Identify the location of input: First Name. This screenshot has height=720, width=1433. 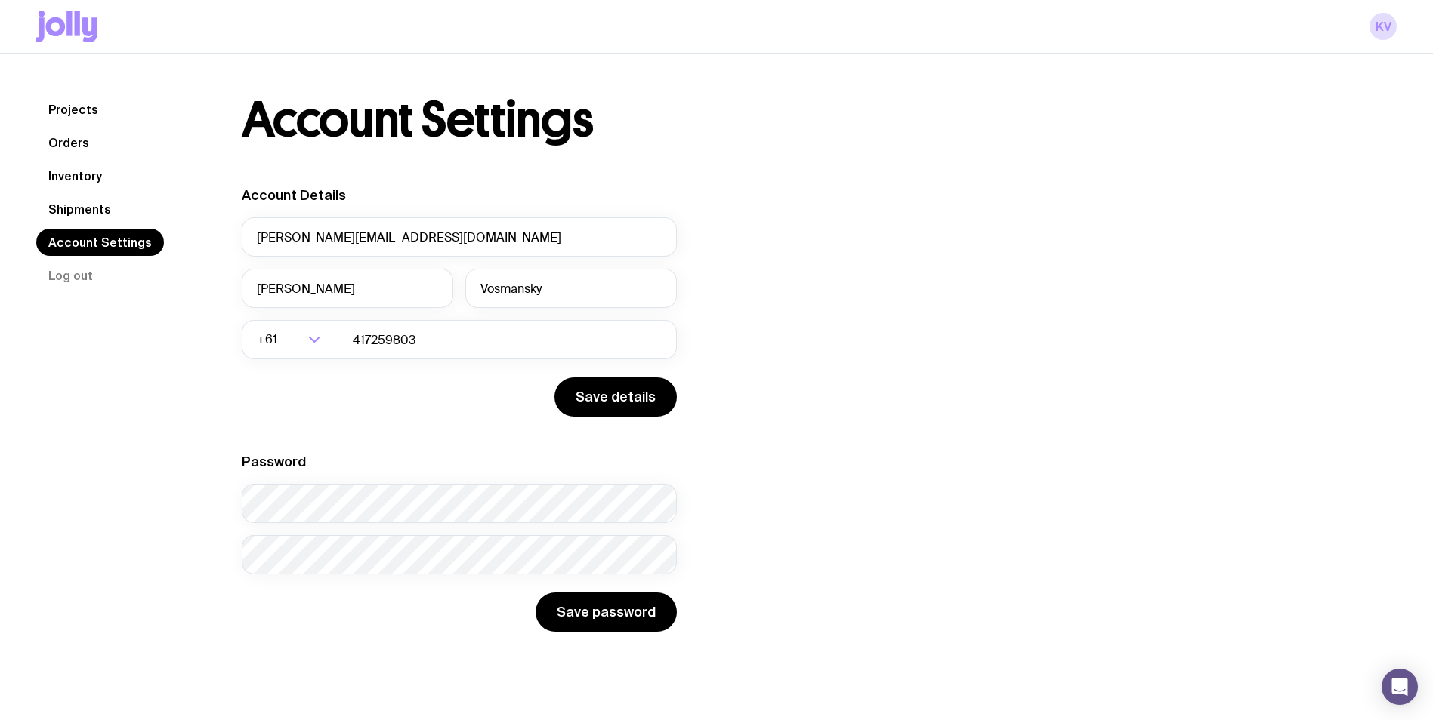
(347, 289).